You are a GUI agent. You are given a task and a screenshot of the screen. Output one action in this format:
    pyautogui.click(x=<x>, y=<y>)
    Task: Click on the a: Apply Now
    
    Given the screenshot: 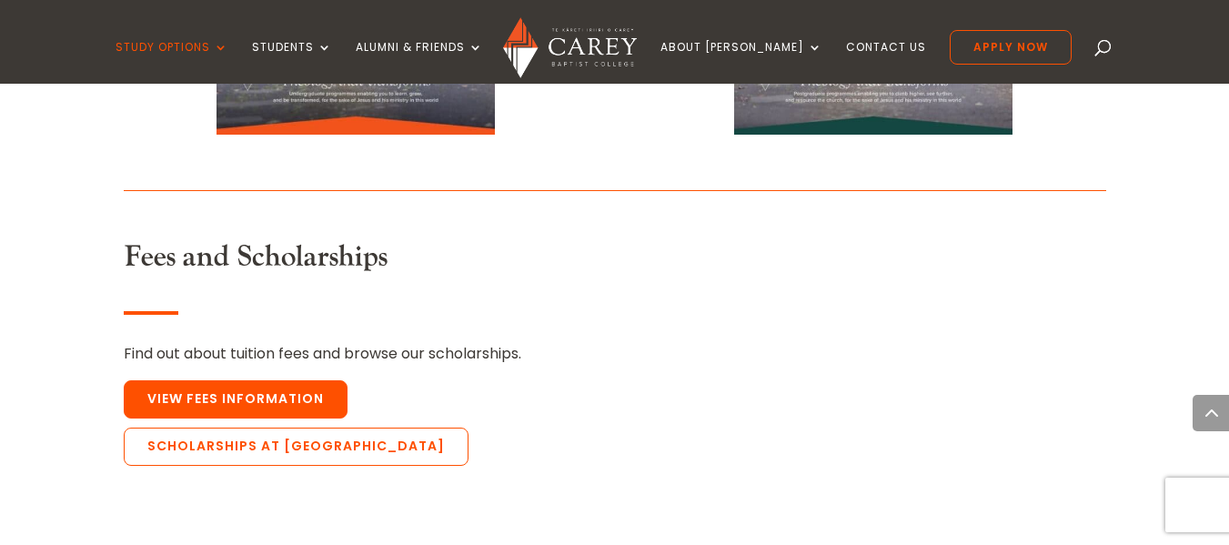 What is the action you would take?
    pyautogui.click(x=1011, y=47)
    